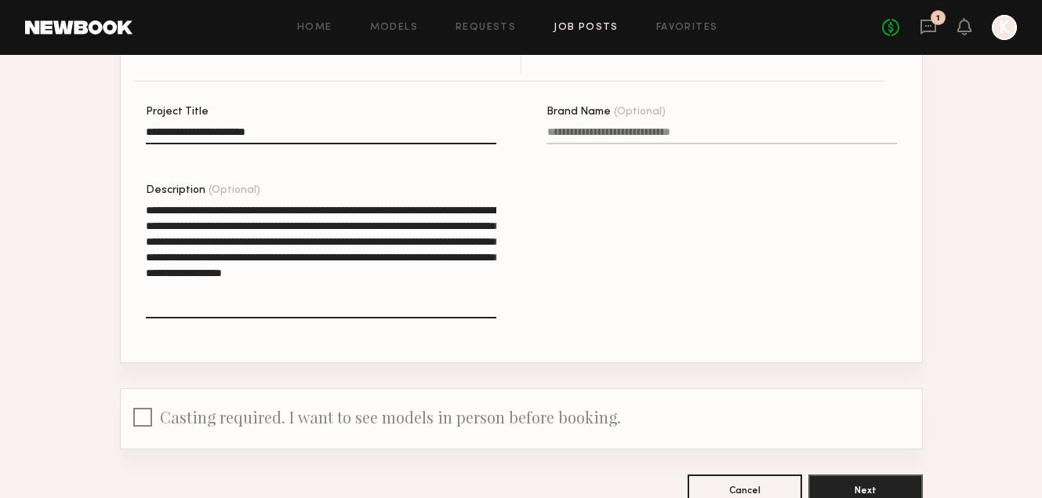 The height and width of the screenshot is (498, 1042). What do you see at coordinates (485, 27) in the screenshot?
I see `a: Requests` at bounding box center [485, 27].